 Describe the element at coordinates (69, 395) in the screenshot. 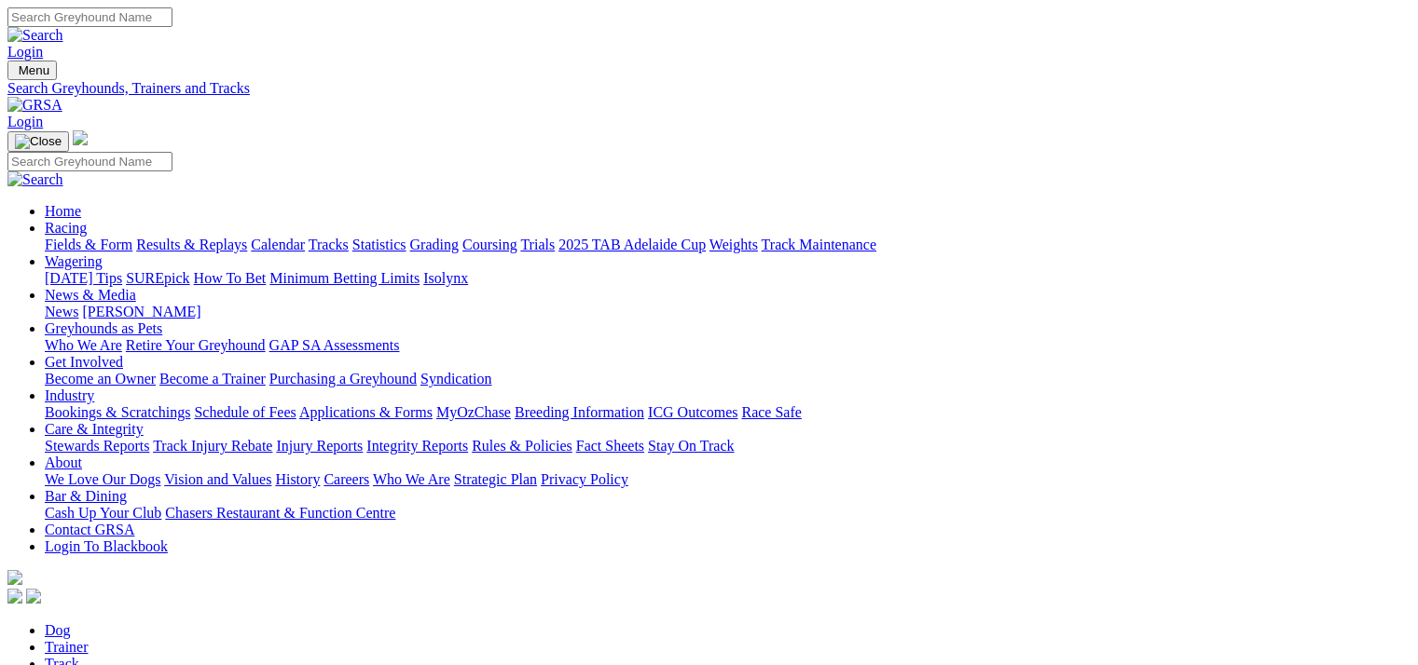

I see `a: Industry` at that location.